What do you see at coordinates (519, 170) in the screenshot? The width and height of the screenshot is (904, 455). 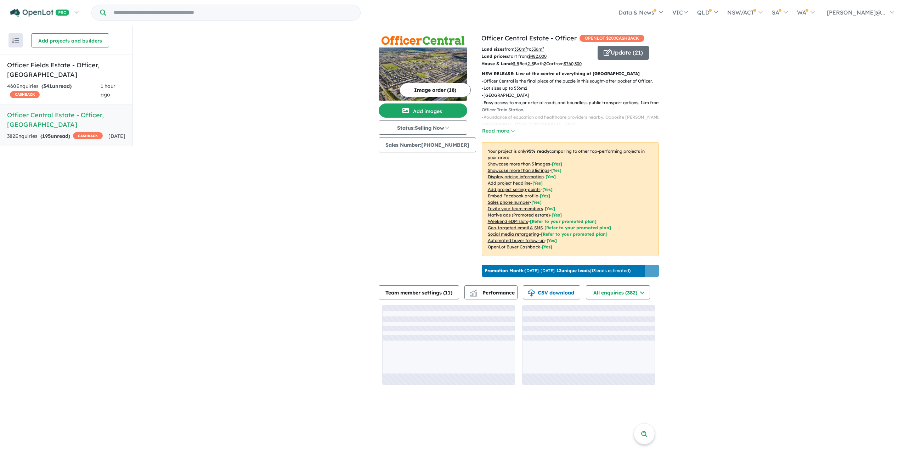 I see `u: Showcase more than 3 listings` at bounding box center [519, 170].